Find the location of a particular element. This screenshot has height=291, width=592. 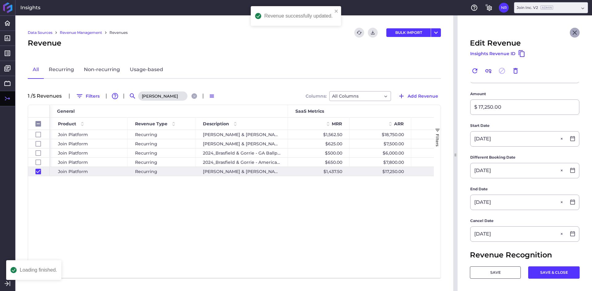

a: Revenues is located at coordinates (118, 33).